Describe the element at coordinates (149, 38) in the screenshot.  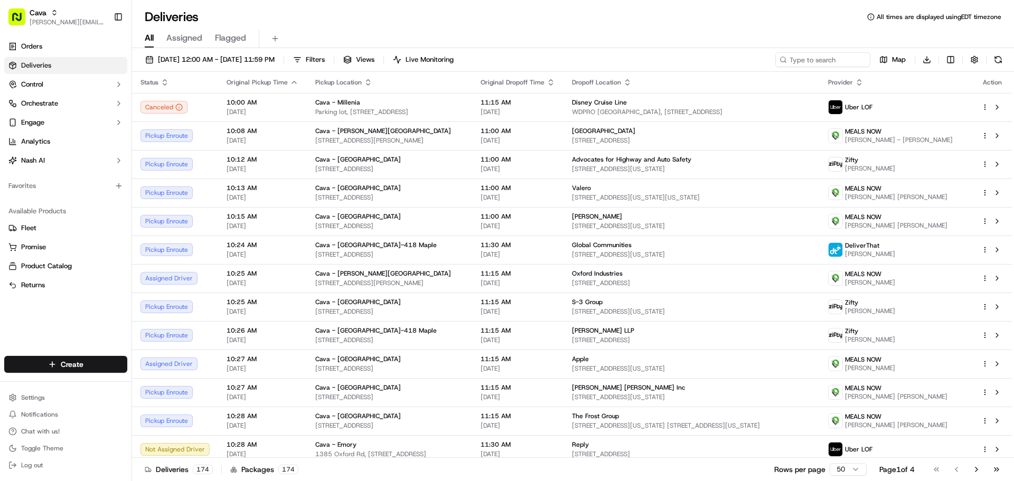
I see `span: All` at that location.